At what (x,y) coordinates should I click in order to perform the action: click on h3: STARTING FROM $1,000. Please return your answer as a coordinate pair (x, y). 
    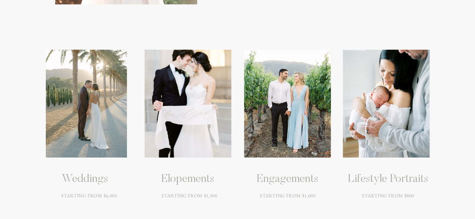
    Looking at the image, I should click on (287, 206).